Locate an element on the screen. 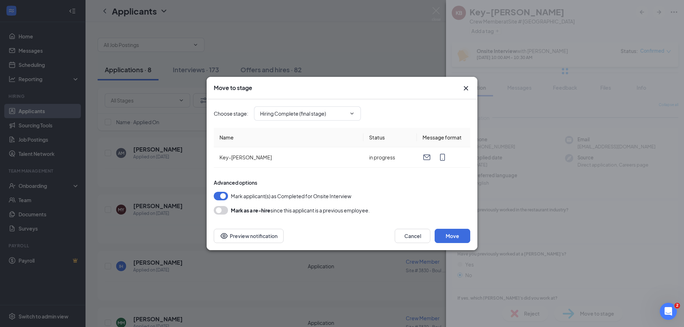 This screenshot has width=684, height=327. button: Cancel is located at coordinates (413, 236).